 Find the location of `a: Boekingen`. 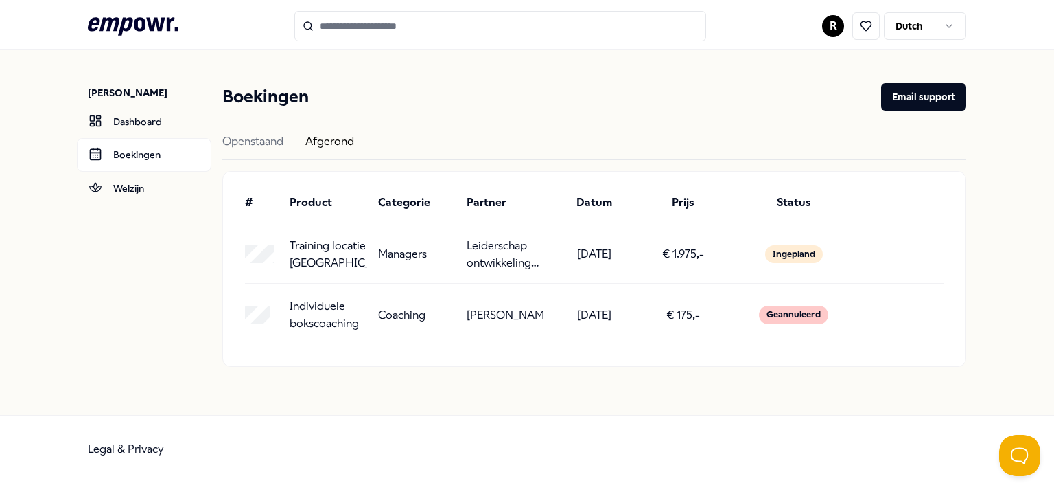

a: Boekingen is located at coordinates (144, 154).